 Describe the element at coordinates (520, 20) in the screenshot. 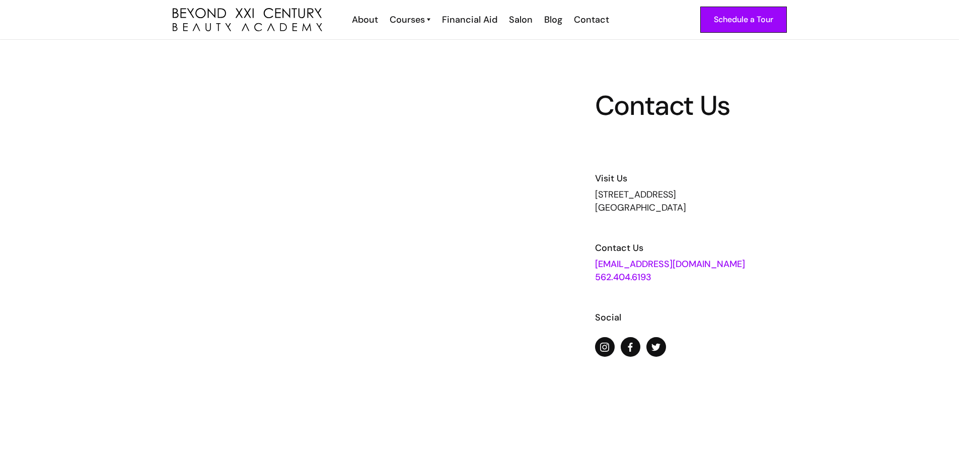

I see `div: Salon` at that location.